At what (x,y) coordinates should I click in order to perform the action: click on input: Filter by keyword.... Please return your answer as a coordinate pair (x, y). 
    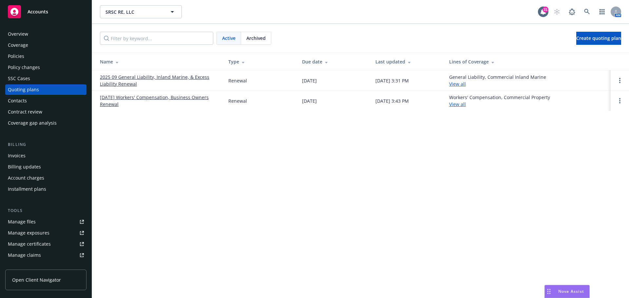
    Looking at the image, I should click on (157, 38).